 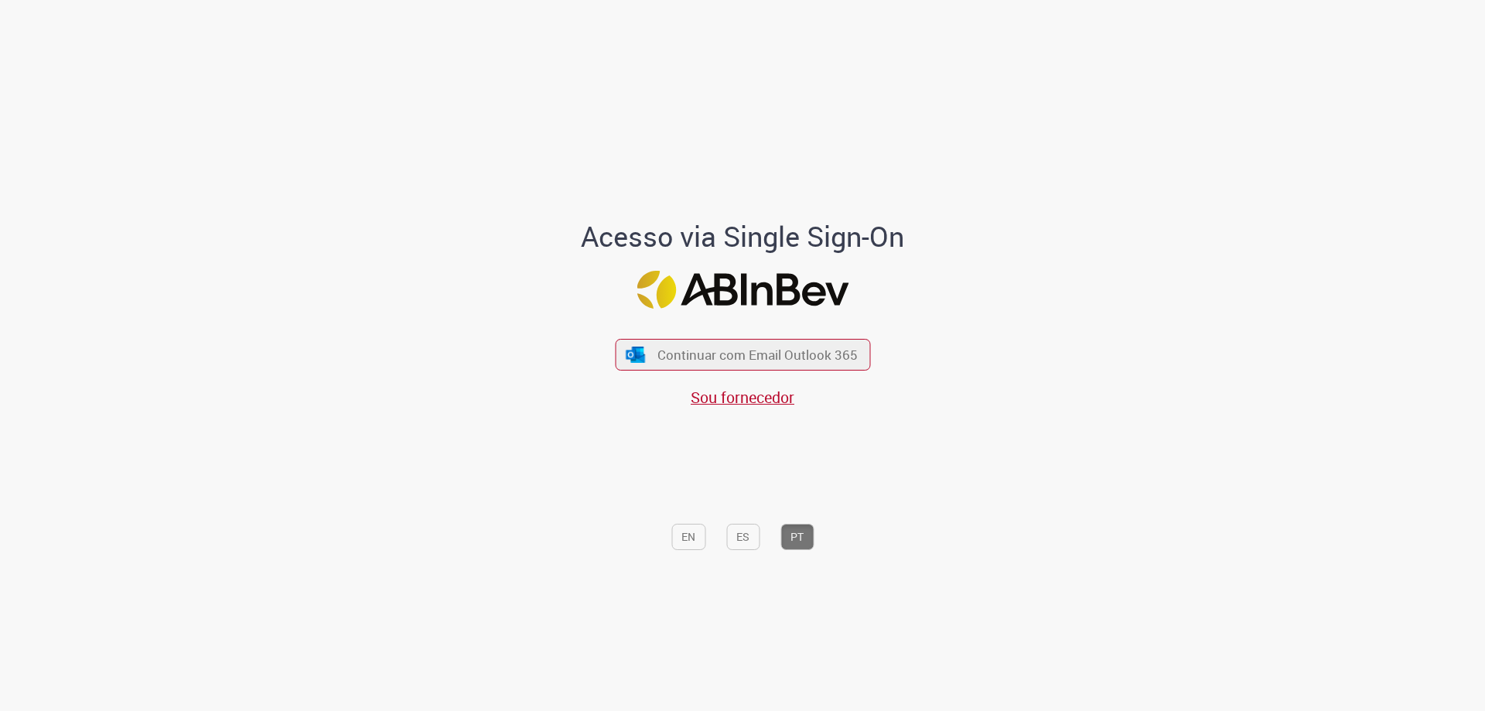 I want to click on button: PT, so click(x=797, y=537).